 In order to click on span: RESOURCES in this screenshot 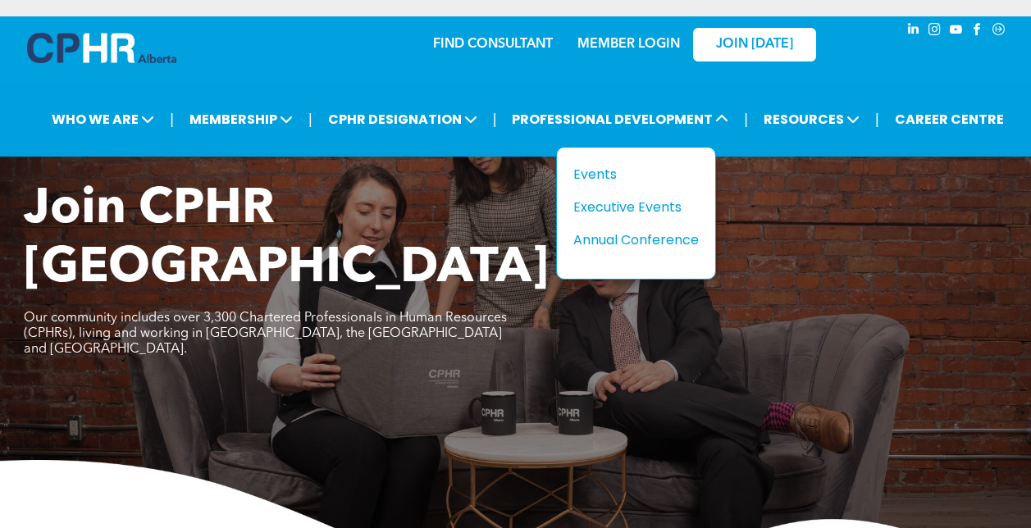, I will do `click(811, 119)`.